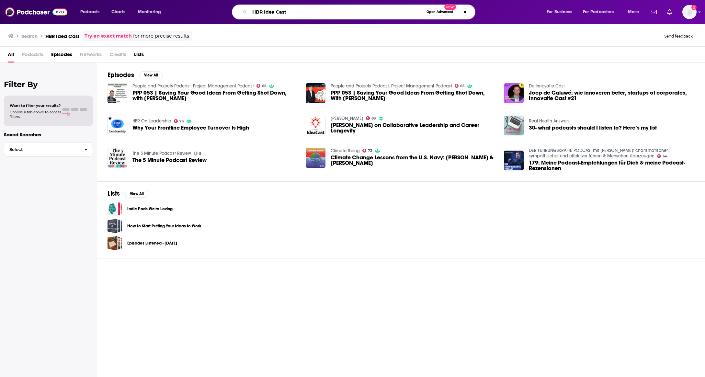 This screenshot has width=705, height=377. I want to click on a: How to Start Putting Your Ideas to Work, so click(164, 226).